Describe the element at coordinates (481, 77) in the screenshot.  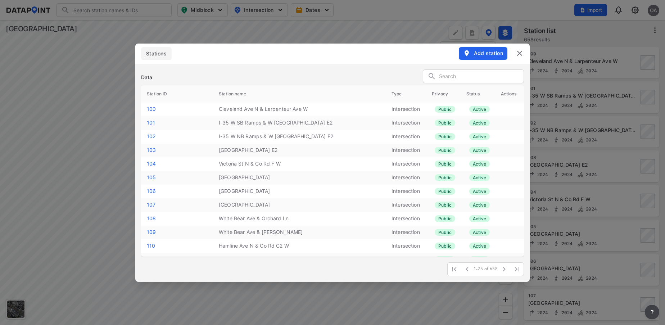
I see `input: Search` at that location.